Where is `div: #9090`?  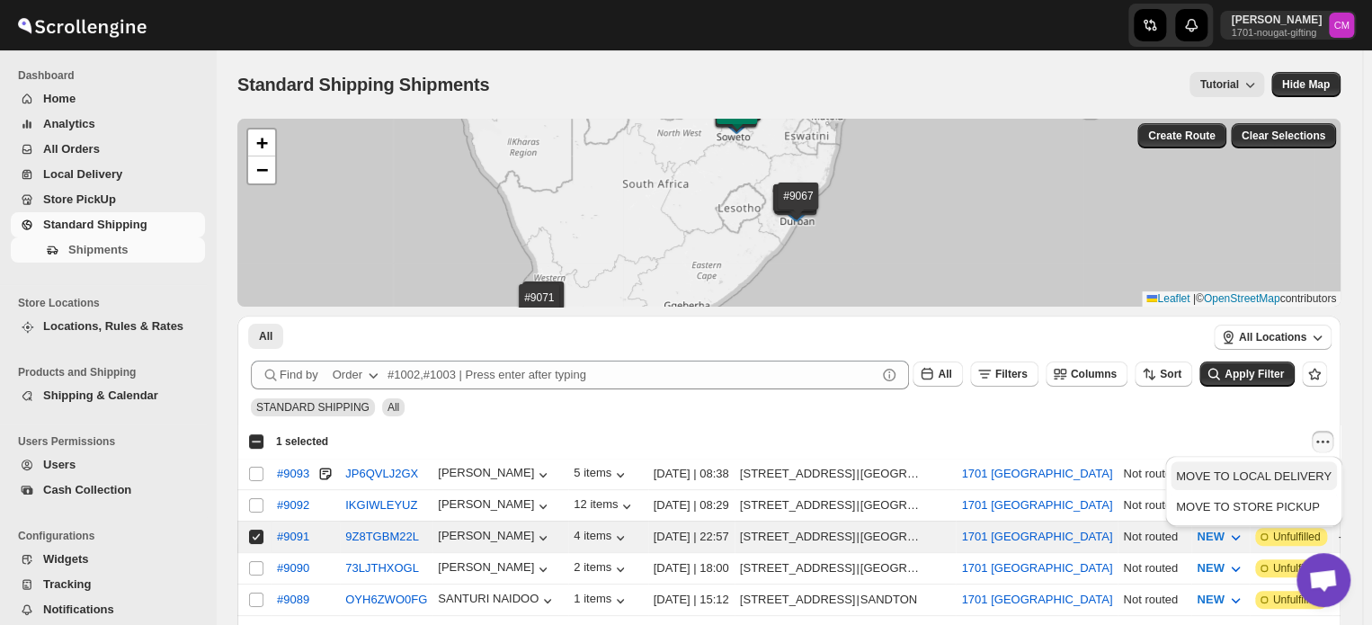 div: #9090 is located at coordinates (293, 567).